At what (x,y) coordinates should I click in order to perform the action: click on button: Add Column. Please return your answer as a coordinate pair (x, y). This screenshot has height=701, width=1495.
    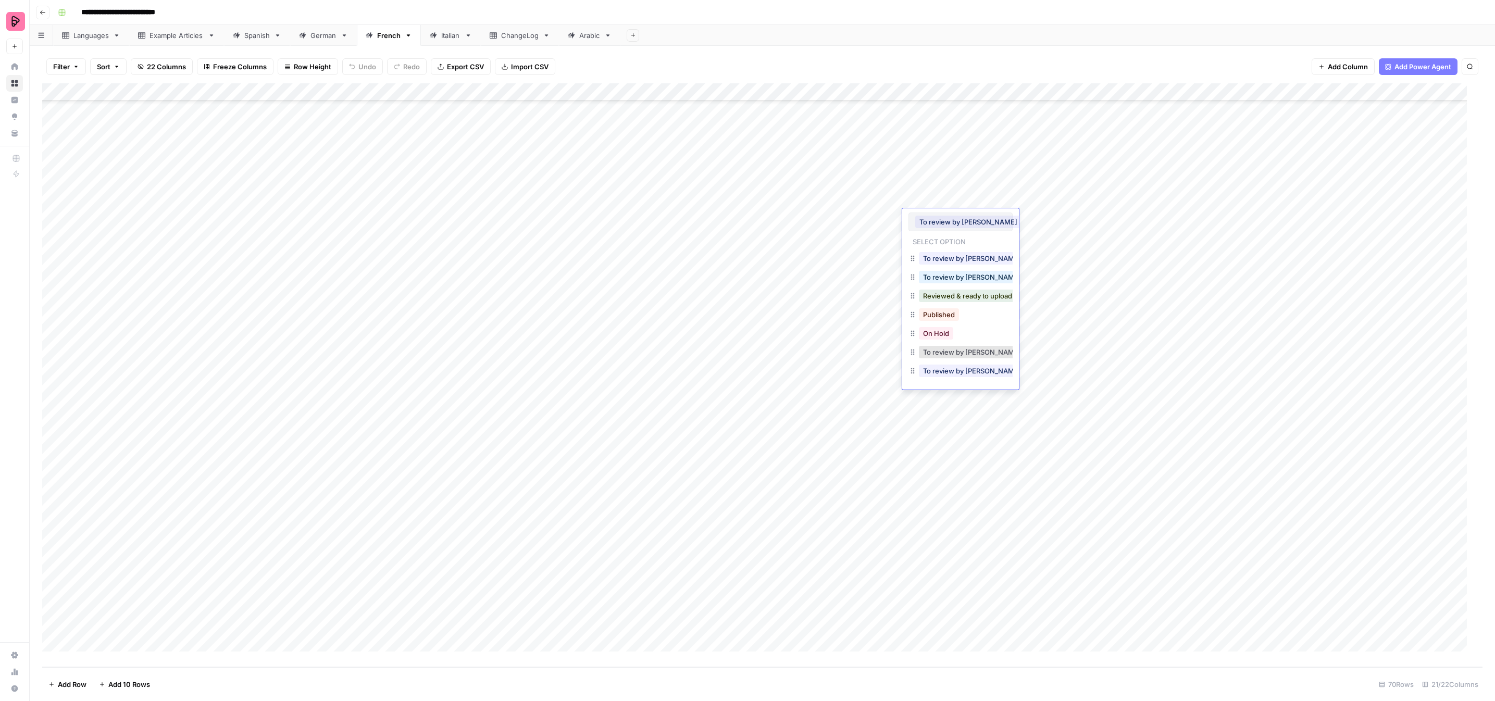
    Looking at the image, I should click on (1343, 67).